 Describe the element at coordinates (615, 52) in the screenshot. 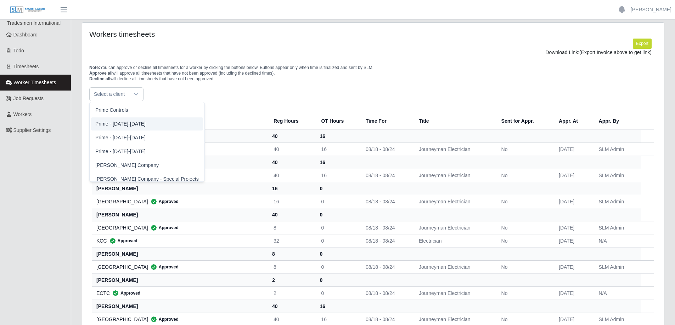

I see `span: (Export Invoice above to get link)` at that location.